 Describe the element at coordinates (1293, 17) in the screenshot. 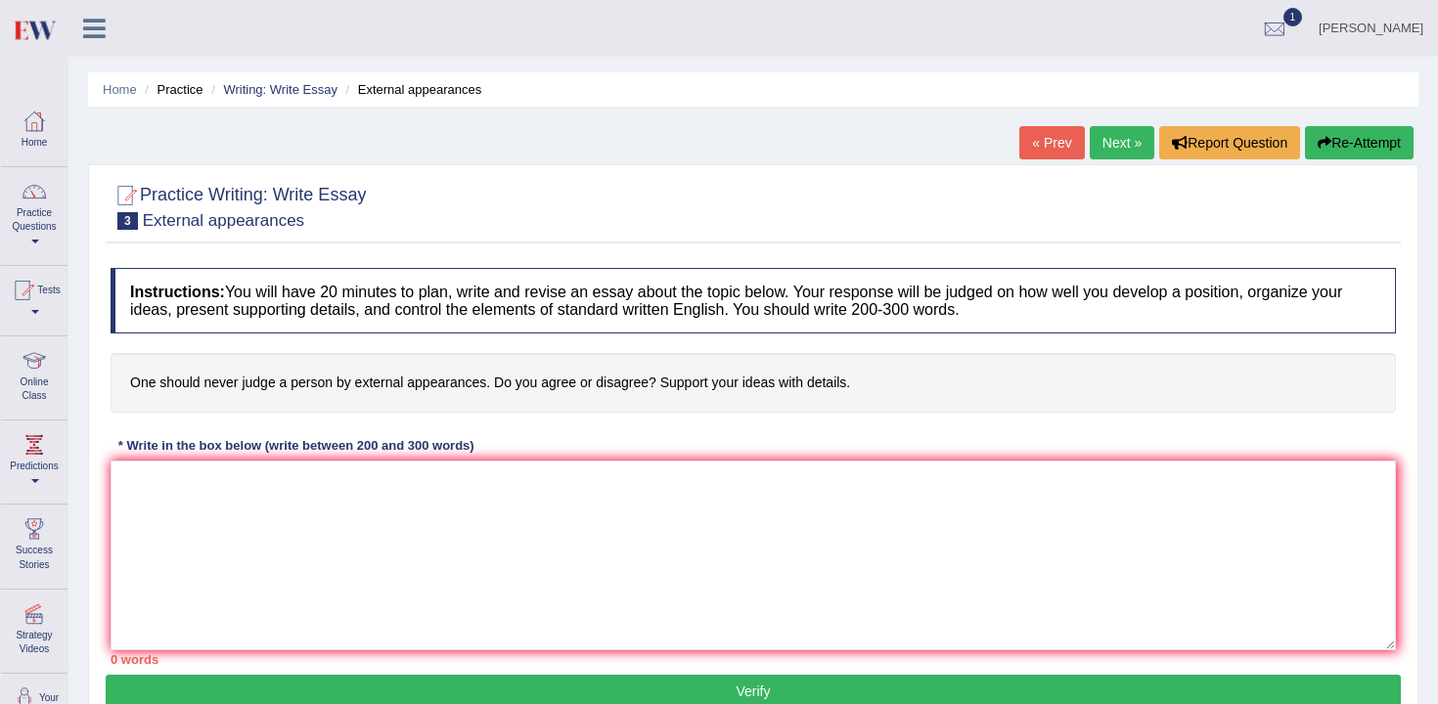

I see `span: 1` at that location.